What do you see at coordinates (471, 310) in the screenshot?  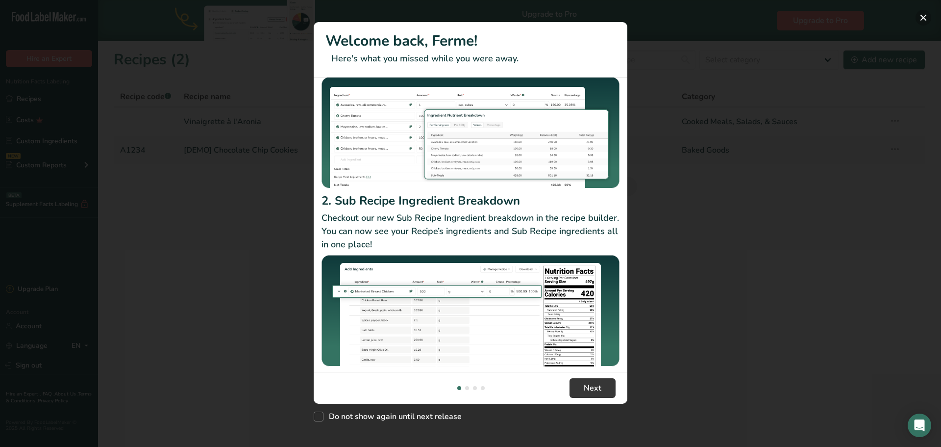 I see `img: Sub Recipe Ingredient Breakdown` at bounding box center [471, 310].